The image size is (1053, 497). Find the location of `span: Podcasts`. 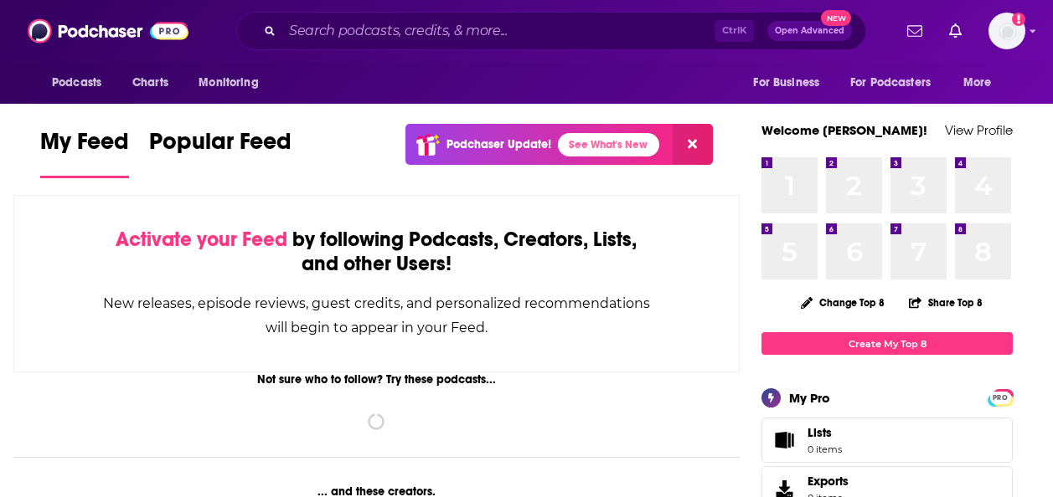

span: Podcasts is located at coordinates (76, 83).